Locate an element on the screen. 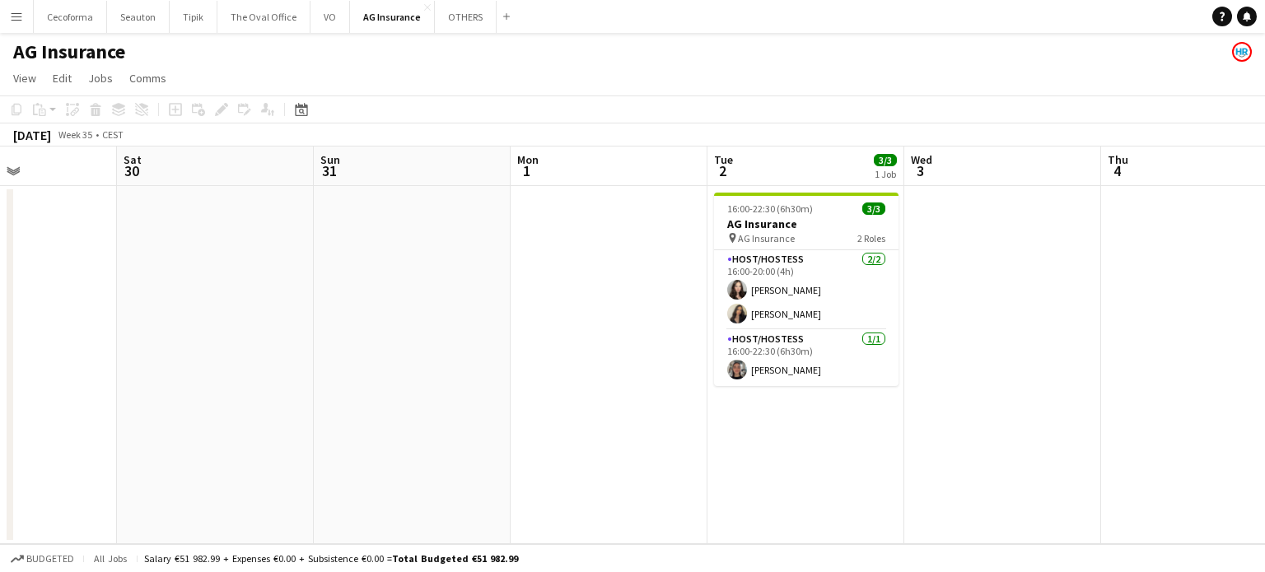 The height and width of the screenshot is (572, 1265). span: Budgeted is located at coordinates (50, 559).